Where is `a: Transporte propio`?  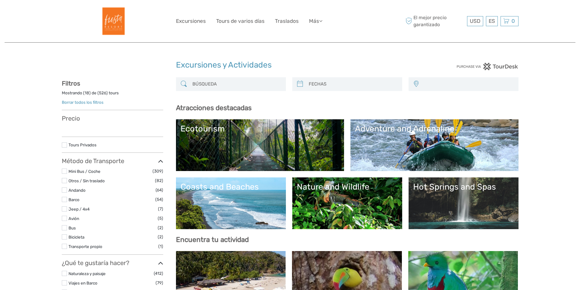
a: Transporte propio is located at coordinates (85, 246).